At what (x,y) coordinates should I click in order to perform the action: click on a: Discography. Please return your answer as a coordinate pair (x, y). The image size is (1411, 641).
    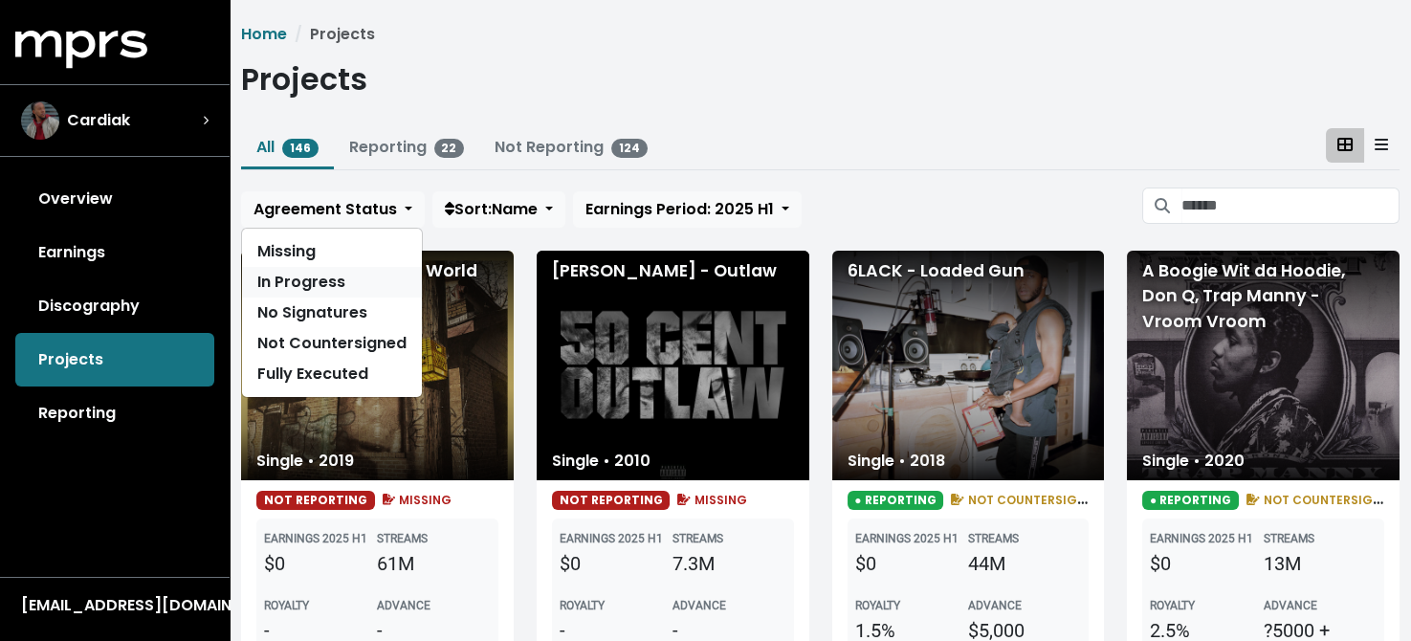
    Looking at the image, I should click on (115, 306).